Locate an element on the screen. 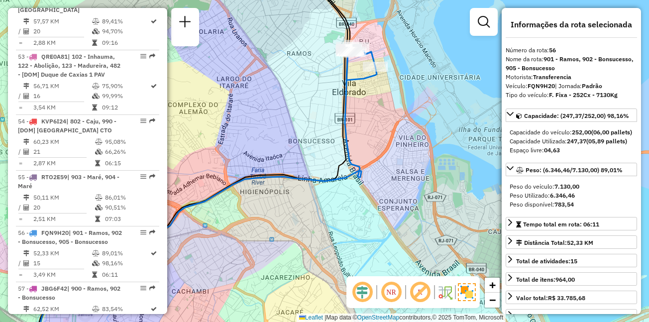  a: OpenStreetMap is located at coordinates (378, 318).